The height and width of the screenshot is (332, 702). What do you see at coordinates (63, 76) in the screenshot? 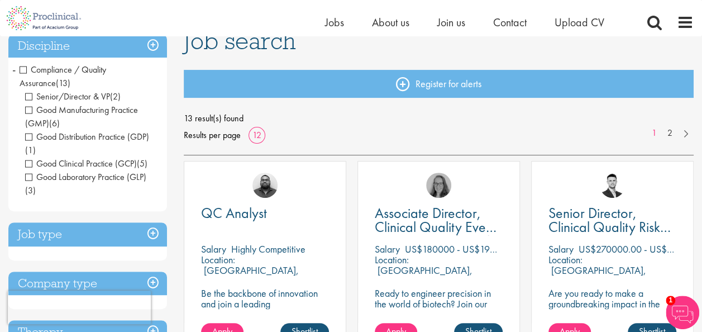
I see `span: Compliance / Quality Assurance` at bounding box center [63, 76].